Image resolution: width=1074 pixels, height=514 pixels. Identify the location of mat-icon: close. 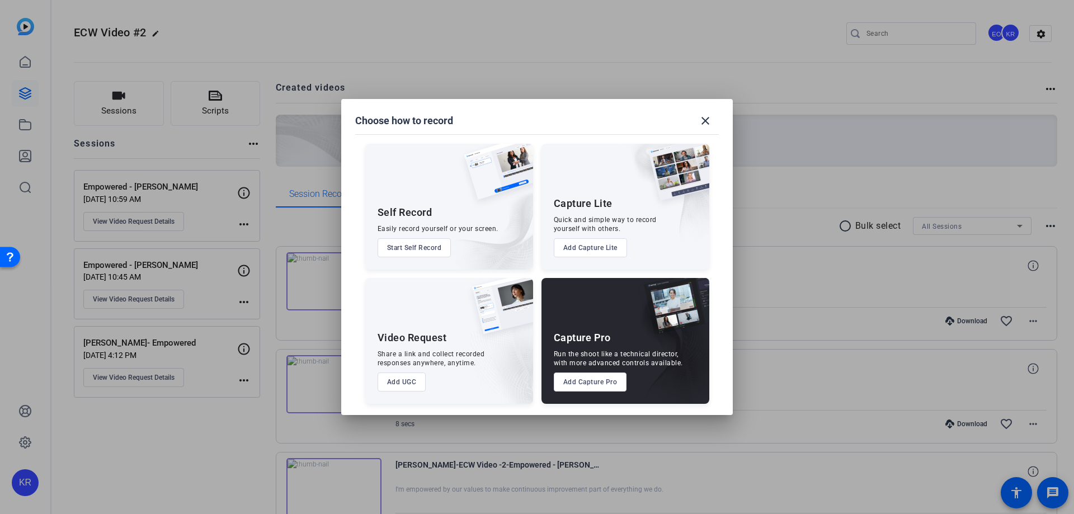
(706, 121).